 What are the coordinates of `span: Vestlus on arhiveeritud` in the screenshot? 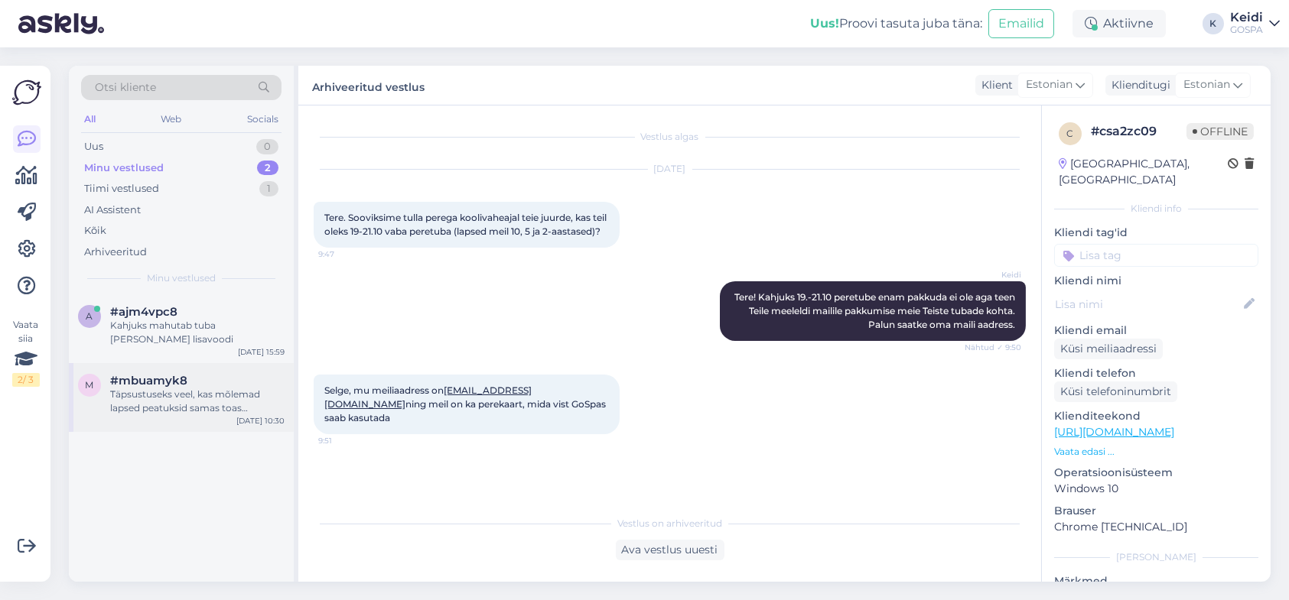 It's located at (669, 524).